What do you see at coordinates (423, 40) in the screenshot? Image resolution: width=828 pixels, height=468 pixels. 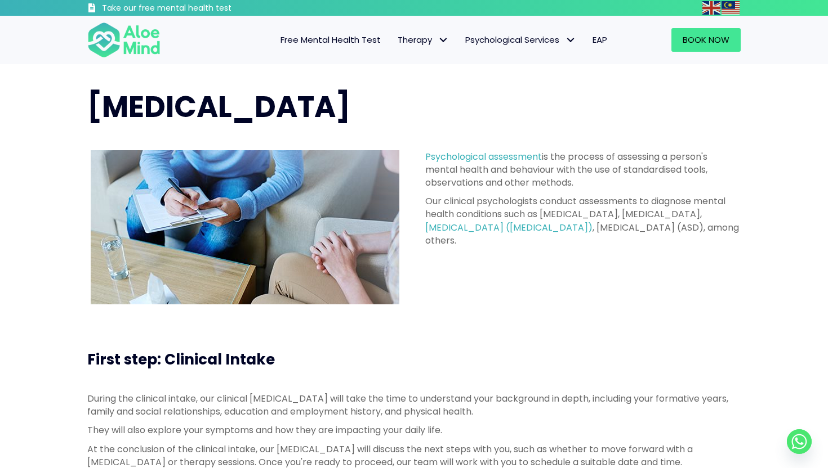 I see `a: TherapyTherapy: submenu` at bounding box center [423, 40].